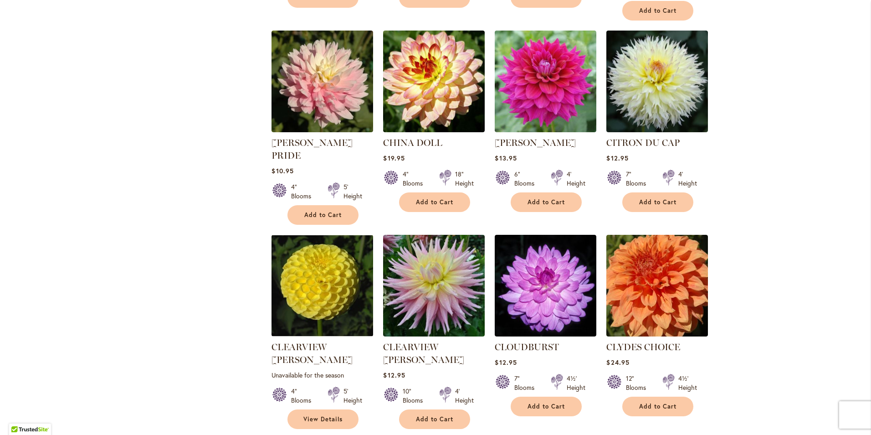 The width and height of the screenshot is (871, 435). Describe the element at coordinates (639, 383) in the screenshot. I see `div: 12" Blooms` at that location.